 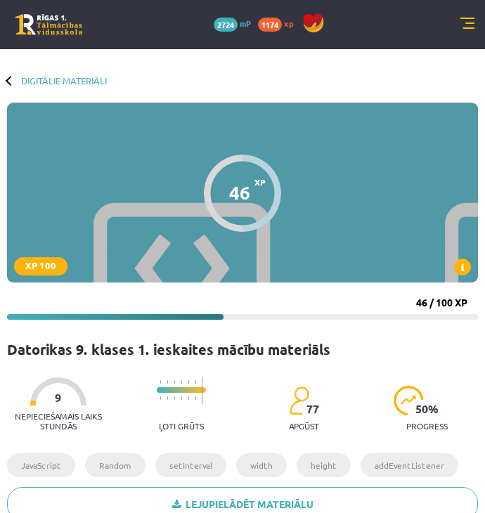 I want to click on img: icon-long-line-d9ea69661e0d244f92f715978eff75569469978d946b2353a9bb055b3ed8787d.svg, so click(x=202, y=390).